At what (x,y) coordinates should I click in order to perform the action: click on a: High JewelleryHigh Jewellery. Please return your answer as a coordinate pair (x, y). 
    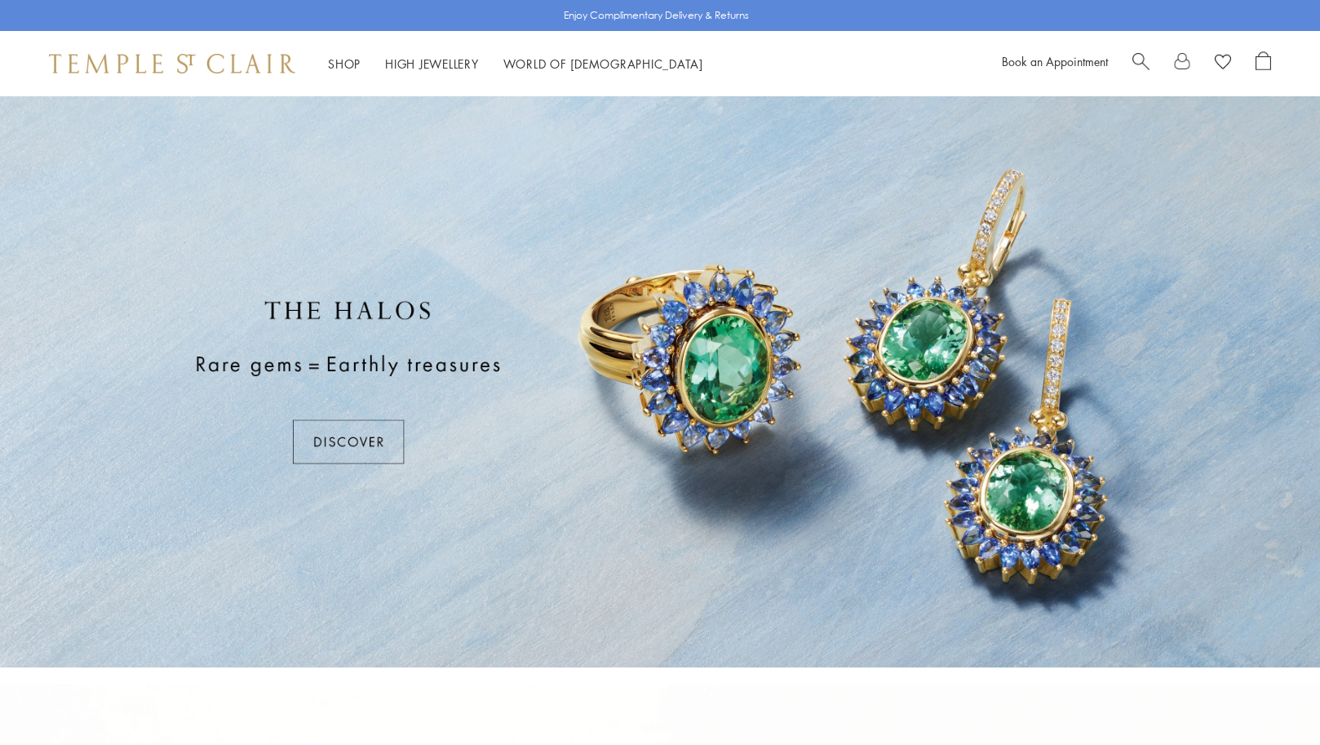
    Looking at the image, I should click on (432, 64).